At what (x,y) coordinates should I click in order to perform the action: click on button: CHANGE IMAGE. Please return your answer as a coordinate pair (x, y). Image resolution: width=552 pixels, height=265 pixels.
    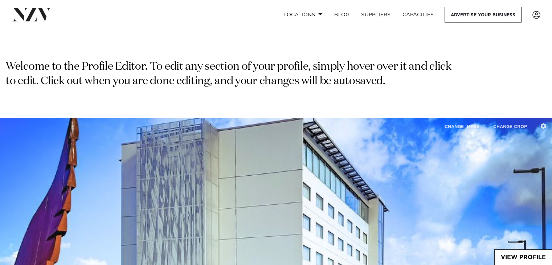
    Looking at the image, I should click on (462, 126).